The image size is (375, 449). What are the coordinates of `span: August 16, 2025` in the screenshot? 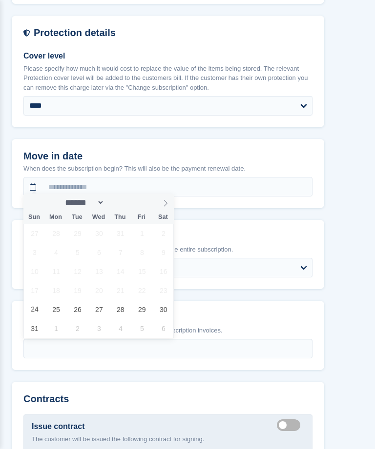 It's located at (163, 271).